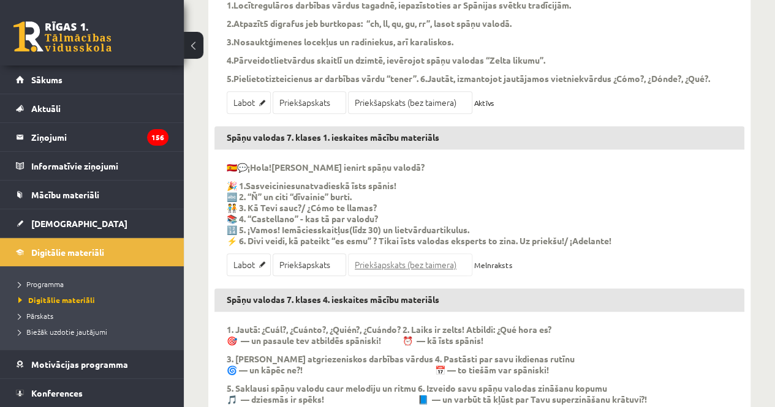  I want to click on strong: skaitļus, so click(333, 230).